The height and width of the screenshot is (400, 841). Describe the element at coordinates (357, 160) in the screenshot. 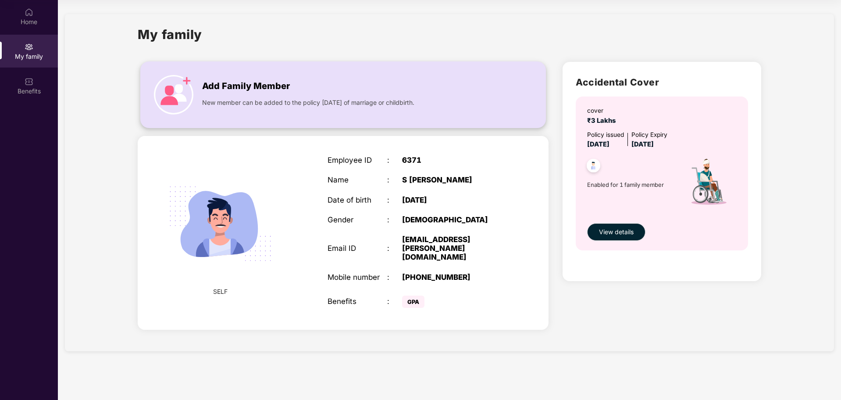

I see `div: Employee ID` at that location.